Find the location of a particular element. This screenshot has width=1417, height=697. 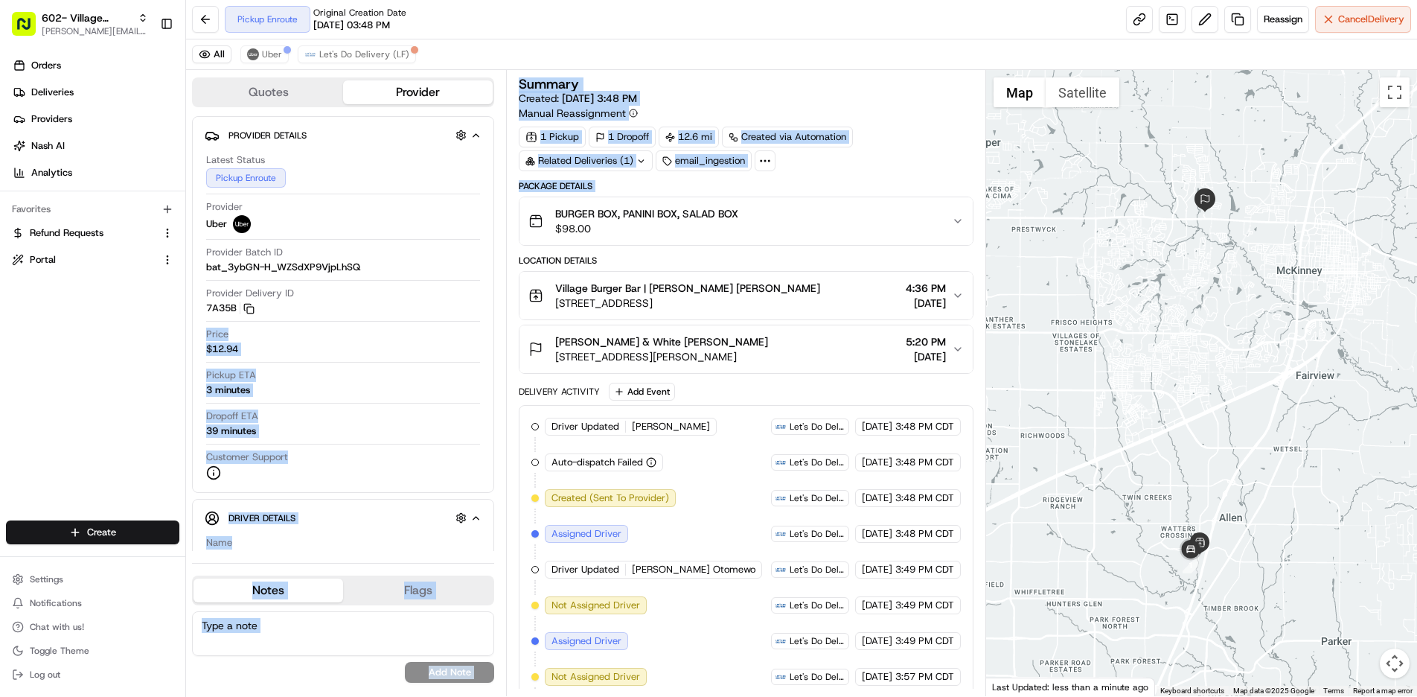

div: Package Details is located at coordinates (746, 186).